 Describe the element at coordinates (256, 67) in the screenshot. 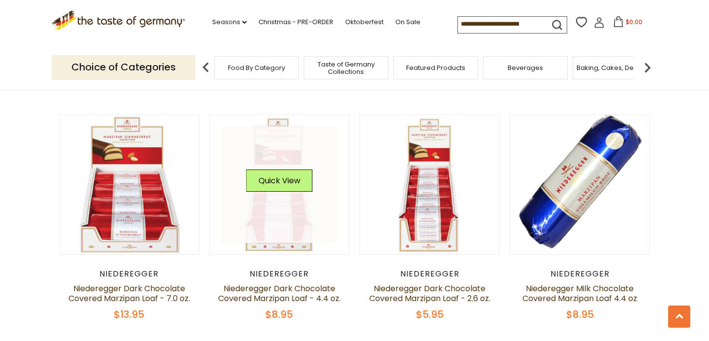

I see `a: Food By Category` at that location.